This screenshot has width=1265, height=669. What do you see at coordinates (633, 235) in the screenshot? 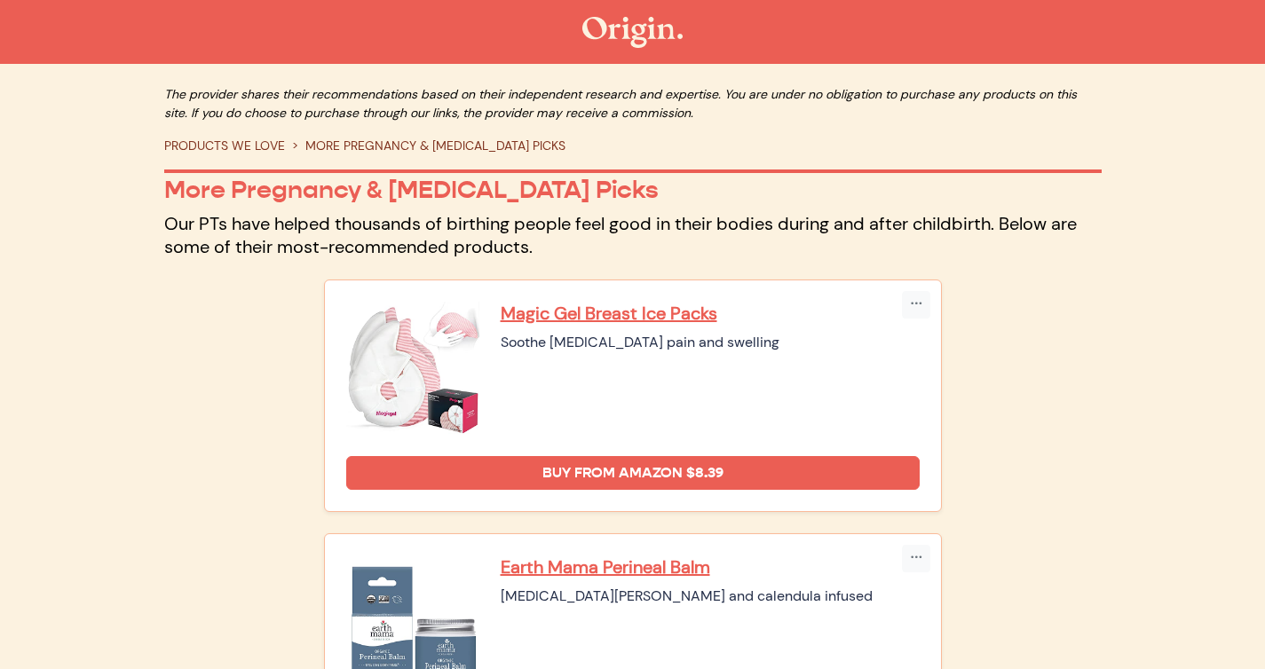
I see `p: Our PTs have helped thousands of birthing people feel good in their bodies during and after child...` at bounding box center [633, 235].